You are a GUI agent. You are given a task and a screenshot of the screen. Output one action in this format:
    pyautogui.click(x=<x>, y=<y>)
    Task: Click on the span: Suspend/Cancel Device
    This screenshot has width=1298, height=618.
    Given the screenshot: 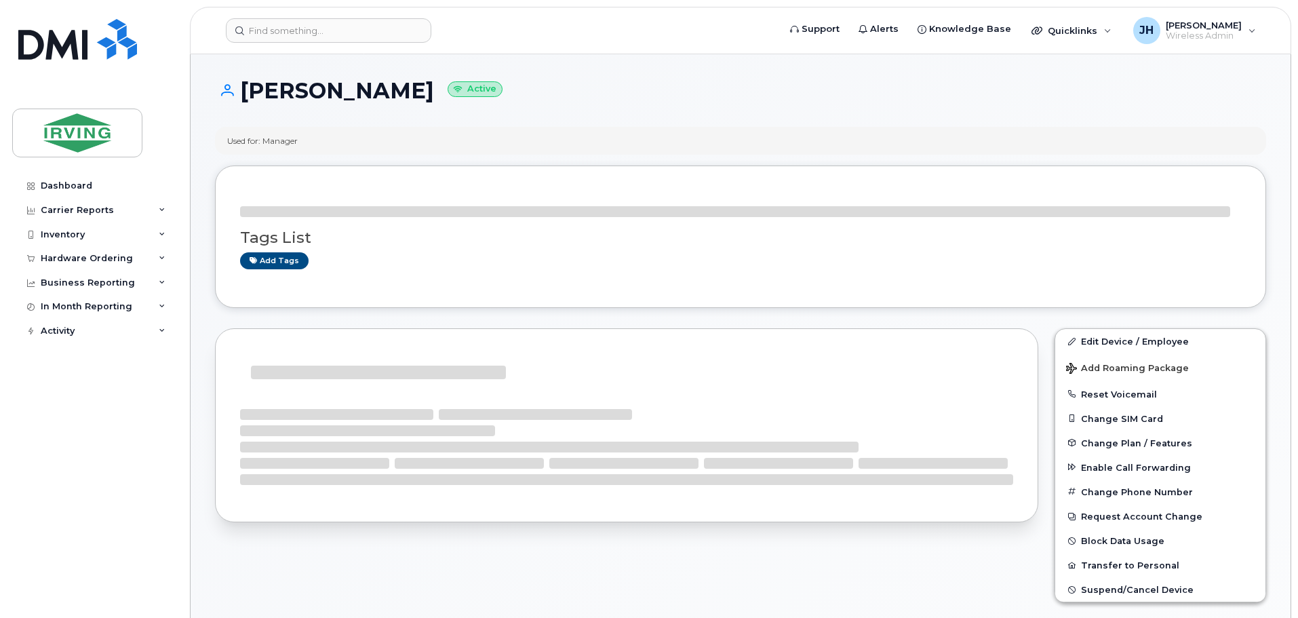 What is the action you would take?
    pyautogui.click(x=1137, y=589)
    